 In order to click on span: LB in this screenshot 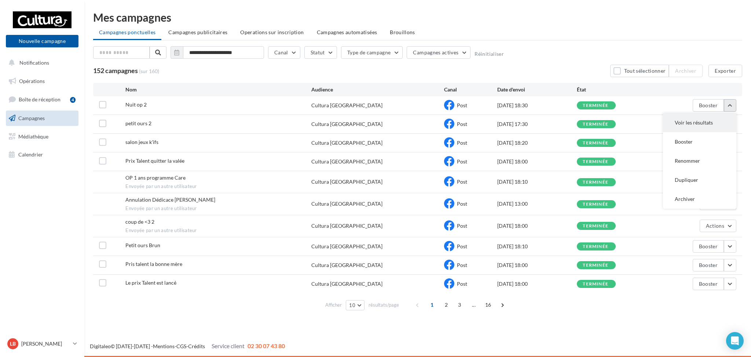, I will do `click(13, 343)`.